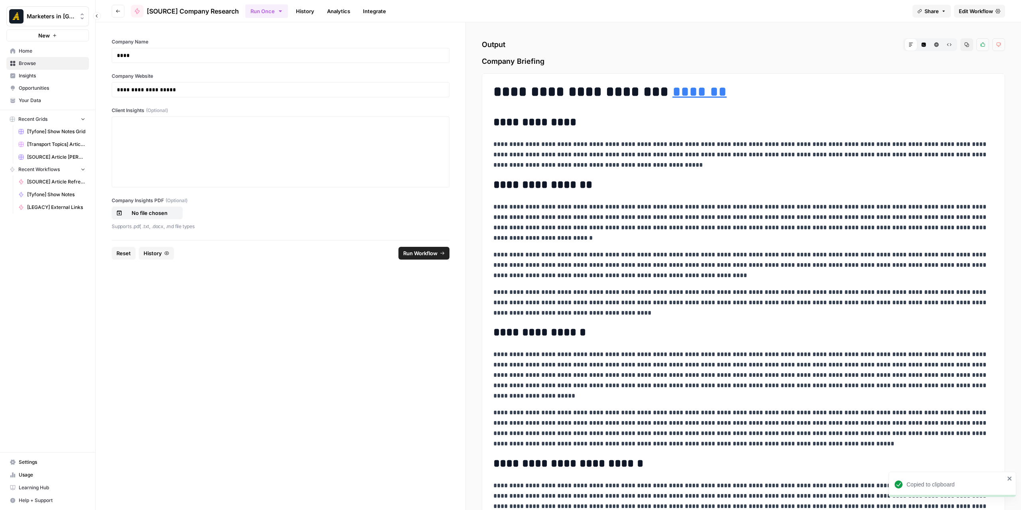 Image resolution: width=1021 pixels, height=510 pixels. I want to click on button: close, so click(1010, 479).